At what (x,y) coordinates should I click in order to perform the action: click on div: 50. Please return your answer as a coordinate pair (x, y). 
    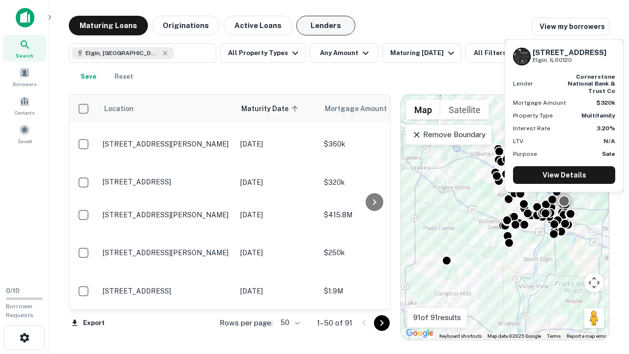
    Looking at the image, I should click on (289, 323).